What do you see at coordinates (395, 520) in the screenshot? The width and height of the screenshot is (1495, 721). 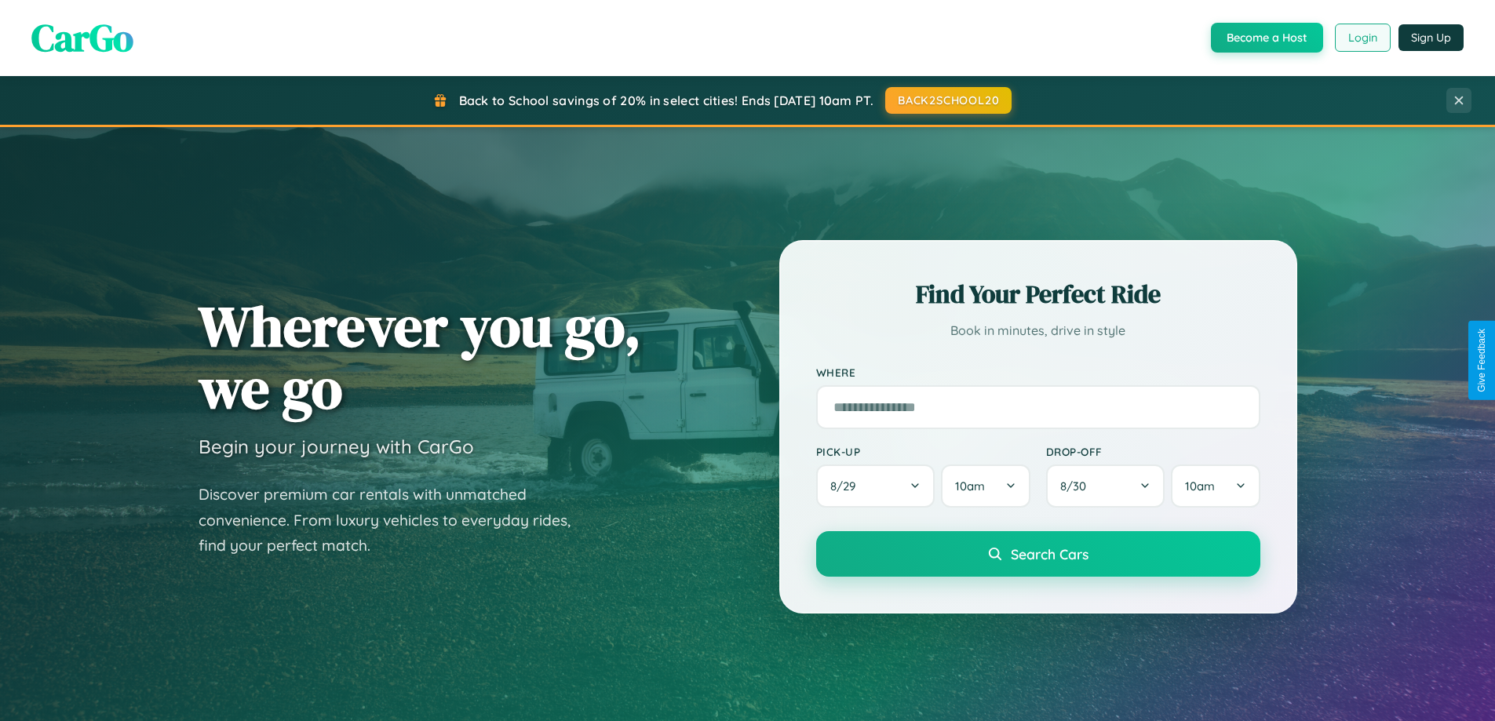 I see `p: Discover premium car rentals with unmatched convenience. From luxury vehicles to everyday rides, ...` at bounding box center [395, 520].